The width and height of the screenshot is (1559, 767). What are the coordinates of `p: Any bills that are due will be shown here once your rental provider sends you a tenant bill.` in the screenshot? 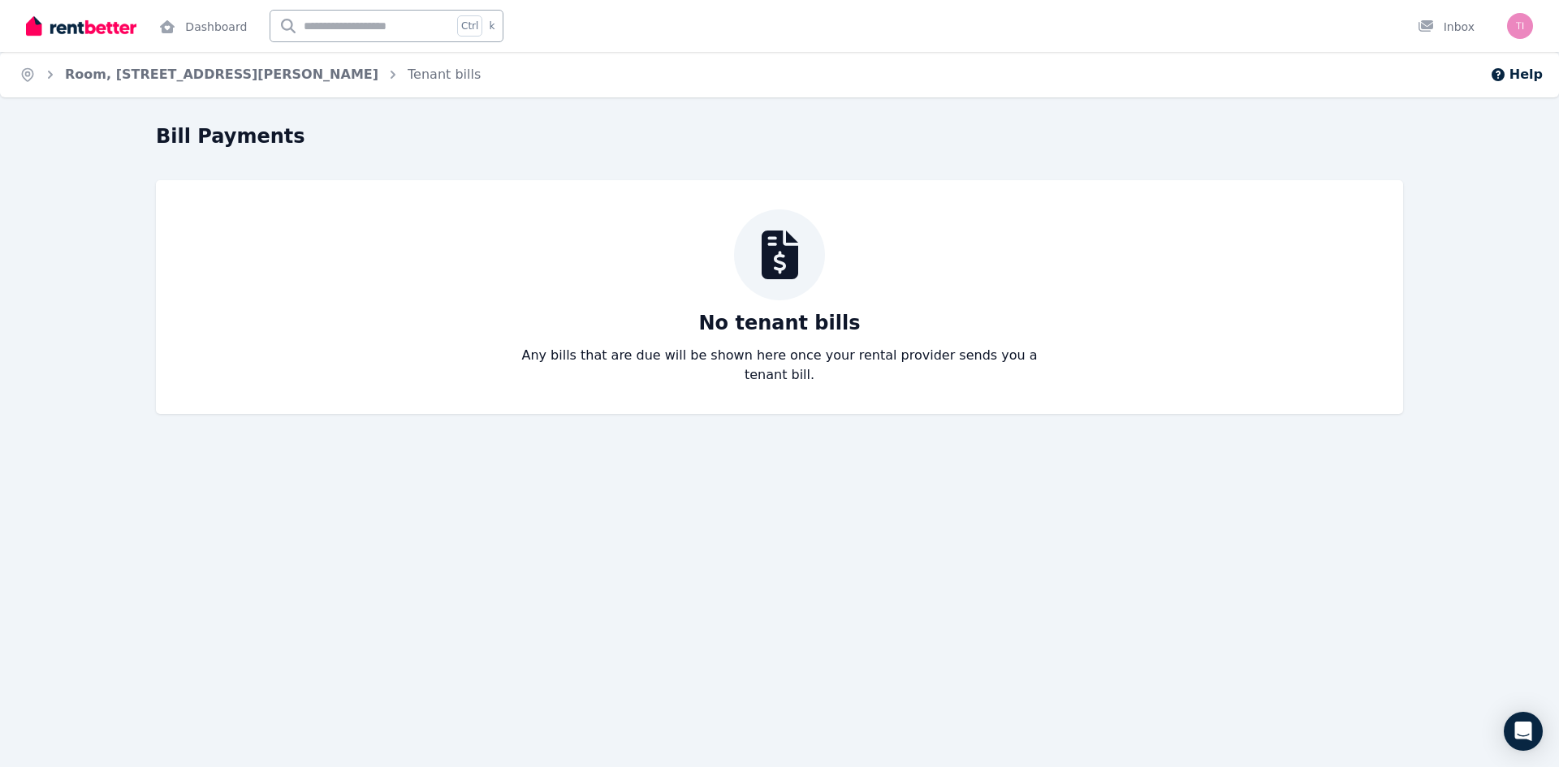 It's located at (779, 365).